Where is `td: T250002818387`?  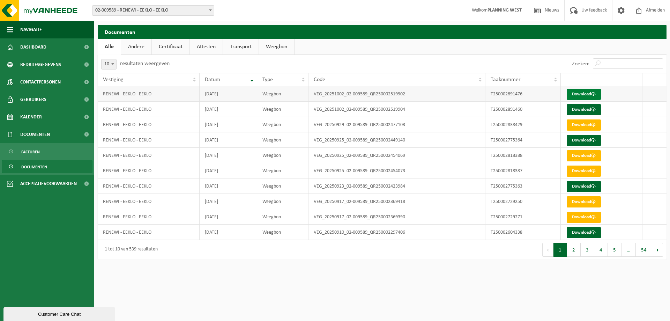
td: T250002818387 is located at coordinates (523, 171).